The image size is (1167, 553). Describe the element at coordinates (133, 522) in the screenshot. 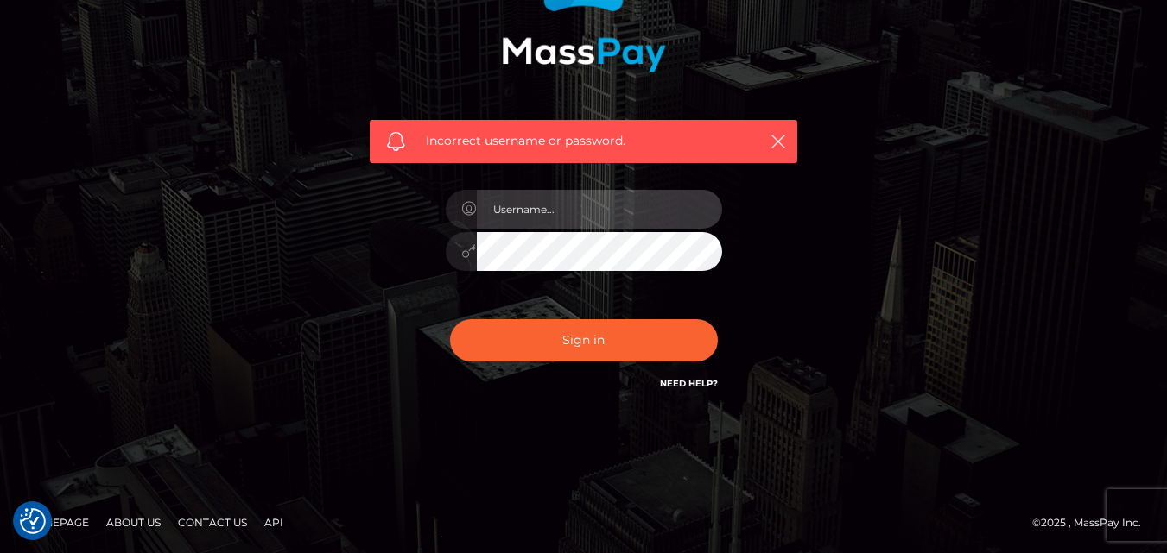

I see `a: About Us` at that location.